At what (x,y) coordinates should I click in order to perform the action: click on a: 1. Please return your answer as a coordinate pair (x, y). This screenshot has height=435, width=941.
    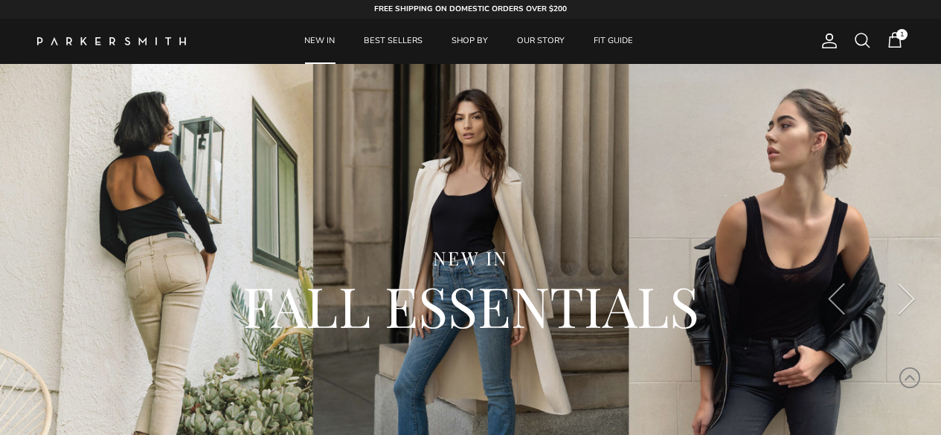
    Looking at the image, I should click on (895, 41).